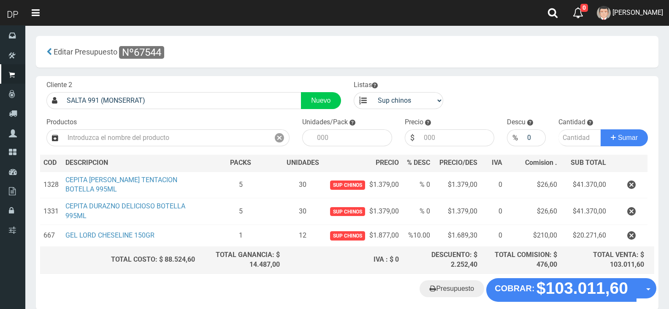 This screenshot has height=309, width=669. What do you see at coordinates (59, 85) in the screenshot?
I see `label: Cliente 2` at bounding box center [59, 85].